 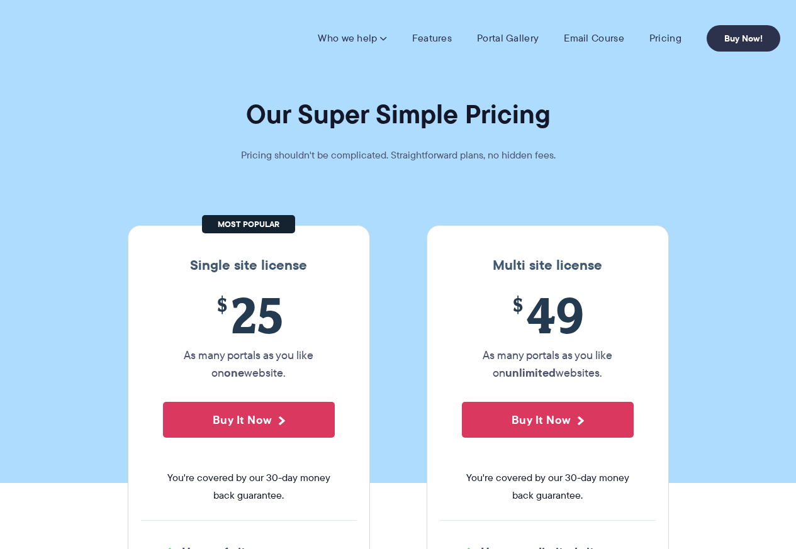 I want to click on strong: one, so click(x=234, y=373).